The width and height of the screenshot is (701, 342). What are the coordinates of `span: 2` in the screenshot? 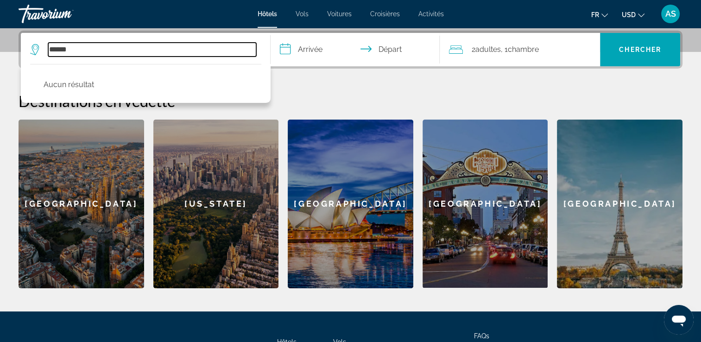 It's located at (485, 50).